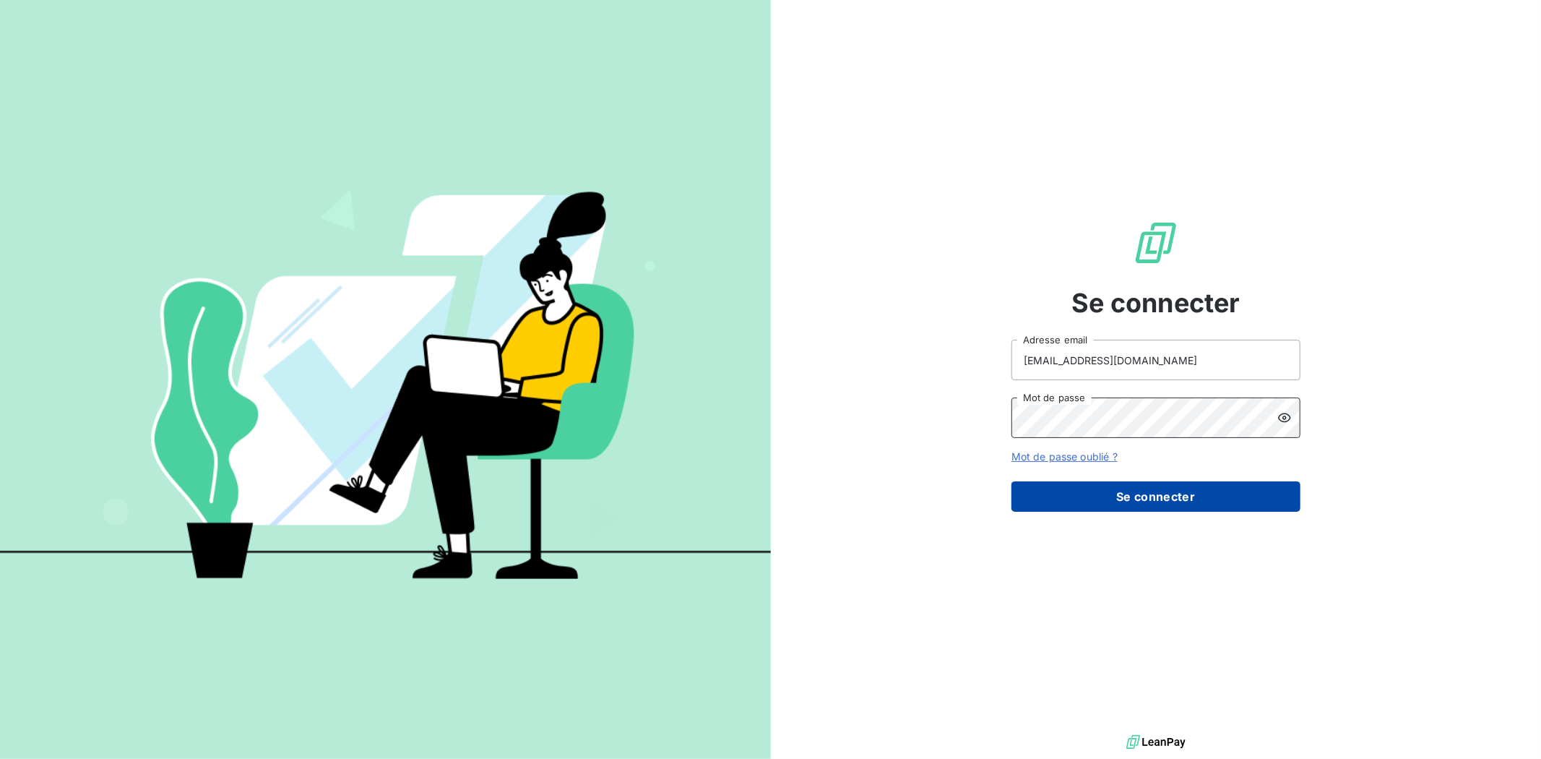 Image resolution: width=1541 pixels, height=759 pixels. I want to click on img: logo, so click(1156, 742).